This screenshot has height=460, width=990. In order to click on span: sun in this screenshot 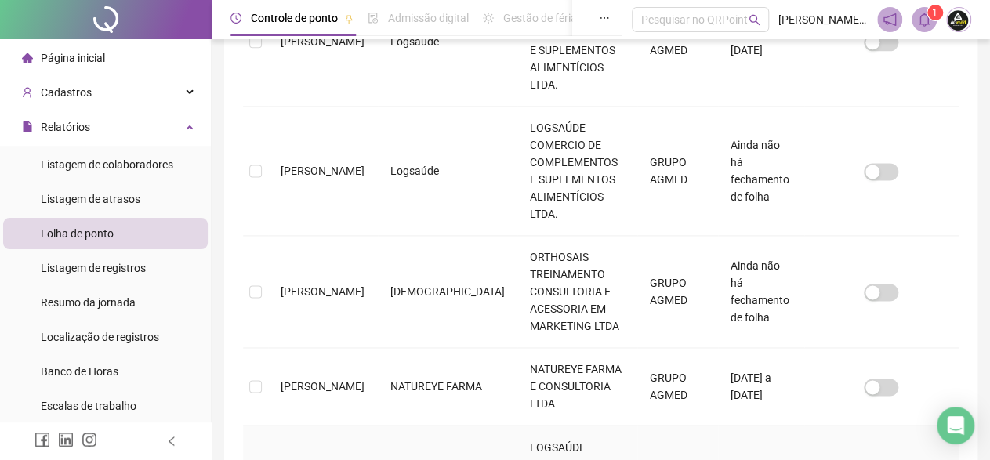, I will do `click(488, 18)`.